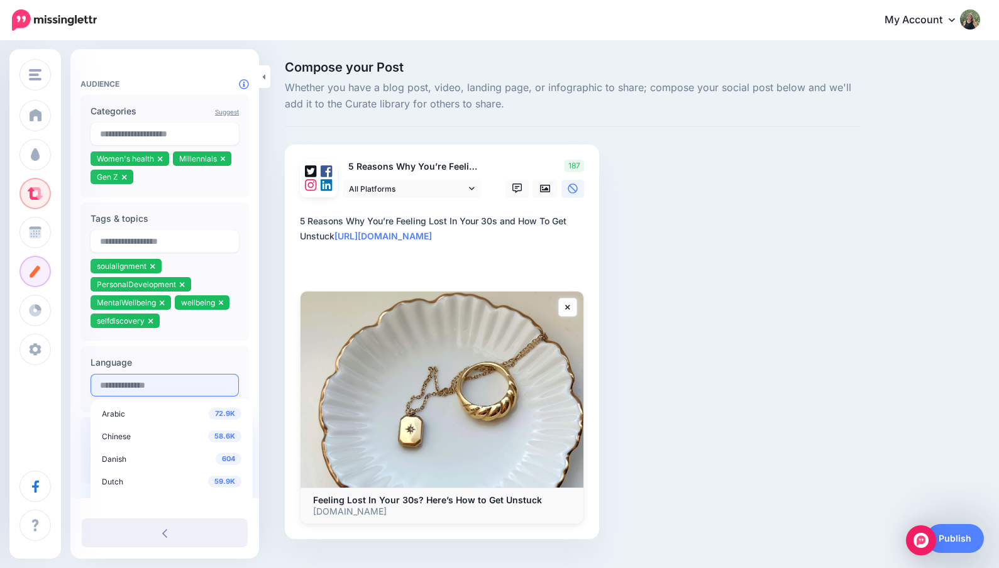 Image resolution: width=999 pixels, height=568 pixels. What do you see at coordinates (444, 229) in the screenshot?
I see `div: 5 Reasons Why You’re Feeling Lost In Your 30s and How To Get Unstuck` at bounding box center [444, 229].